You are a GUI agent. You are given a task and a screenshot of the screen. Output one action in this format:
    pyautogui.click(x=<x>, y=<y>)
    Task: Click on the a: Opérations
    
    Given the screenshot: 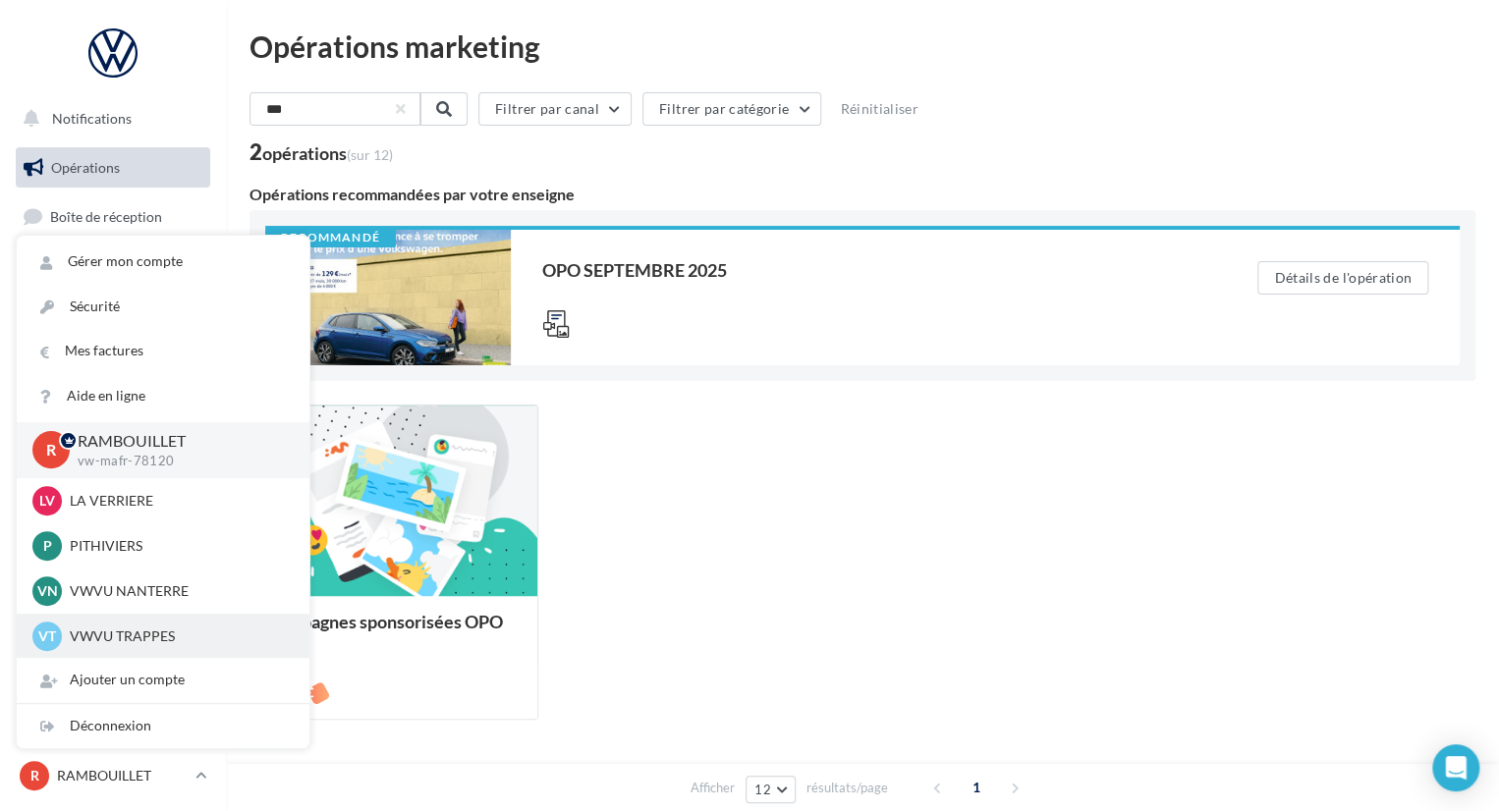 What is the action you would take?
    pyautogui.click(x=113, y=168)
    